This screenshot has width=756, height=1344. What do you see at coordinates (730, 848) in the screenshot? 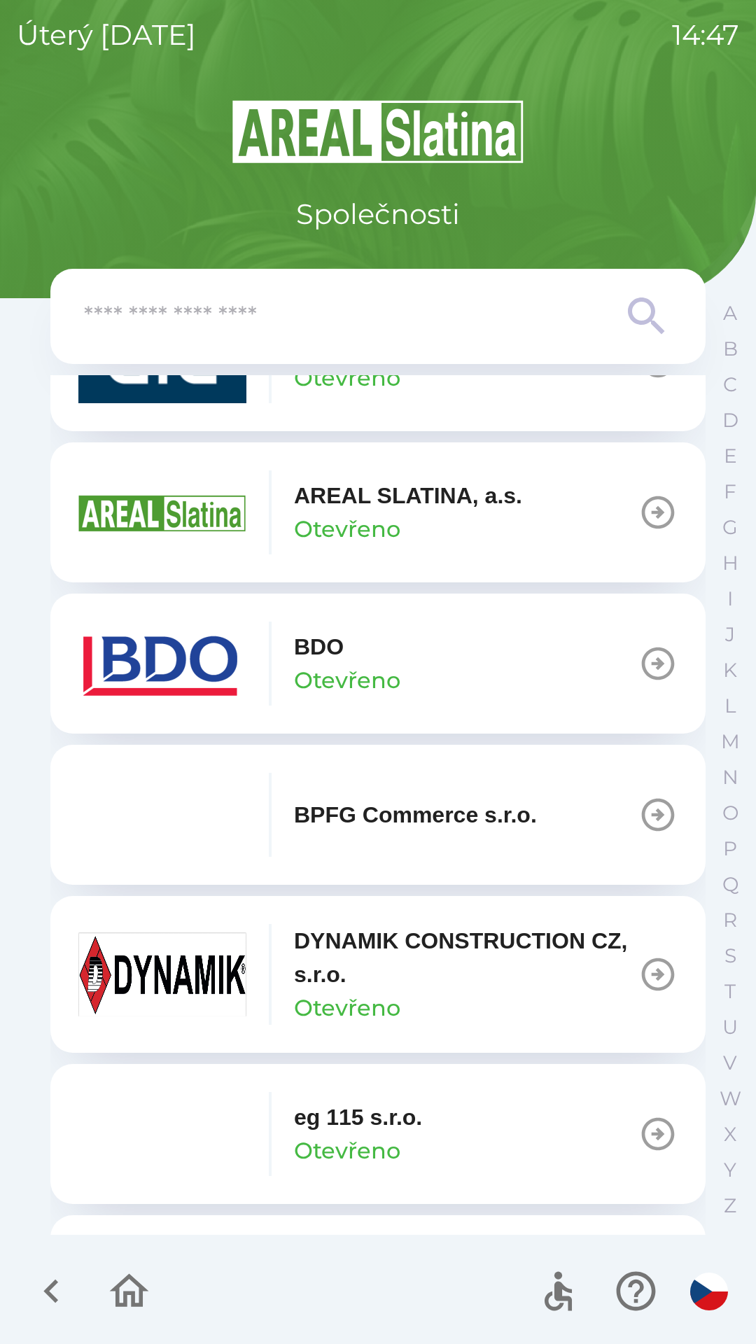
I see `button: P` at bounding box center [730, 848].